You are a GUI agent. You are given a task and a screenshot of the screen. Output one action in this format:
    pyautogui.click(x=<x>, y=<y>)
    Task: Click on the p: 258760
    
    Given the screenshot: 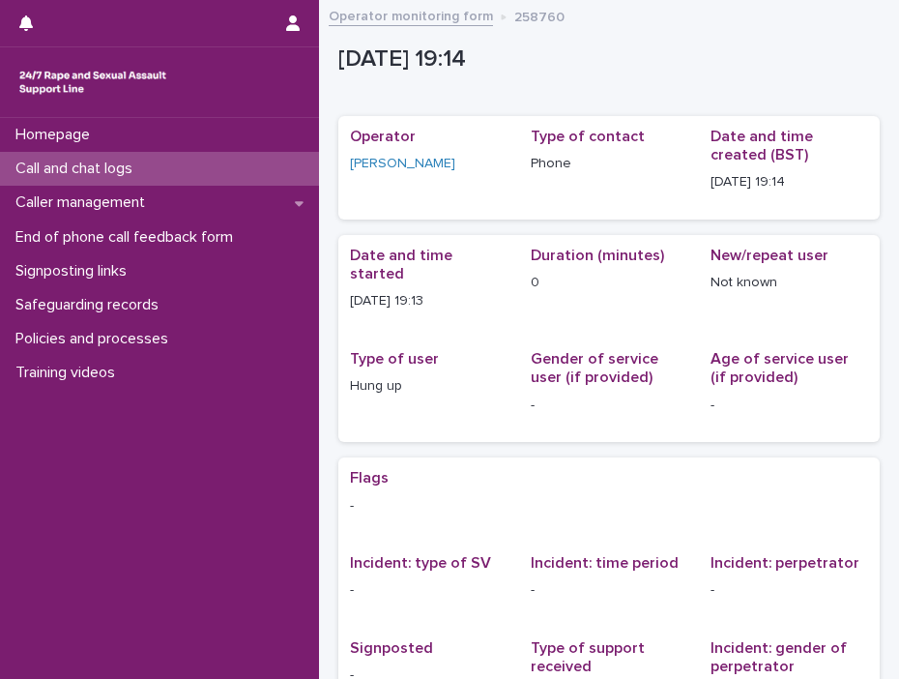 What is the action you would take?
    pyautogui.click(x=540, y=15)
    